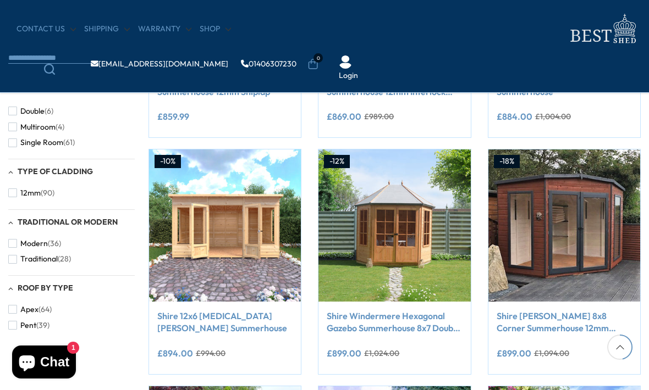  What do you see at coordinates (41, 142) in the screenshot?
I see `button: Single Room` at bounding box center [41, 142].